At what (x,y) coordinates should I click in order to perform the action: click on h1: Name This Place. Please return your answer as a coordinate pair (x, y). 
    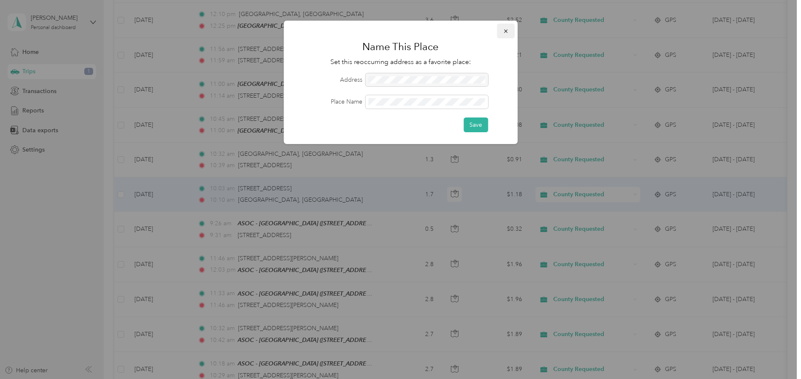
    Looking at the image, I should click on (401, 47).